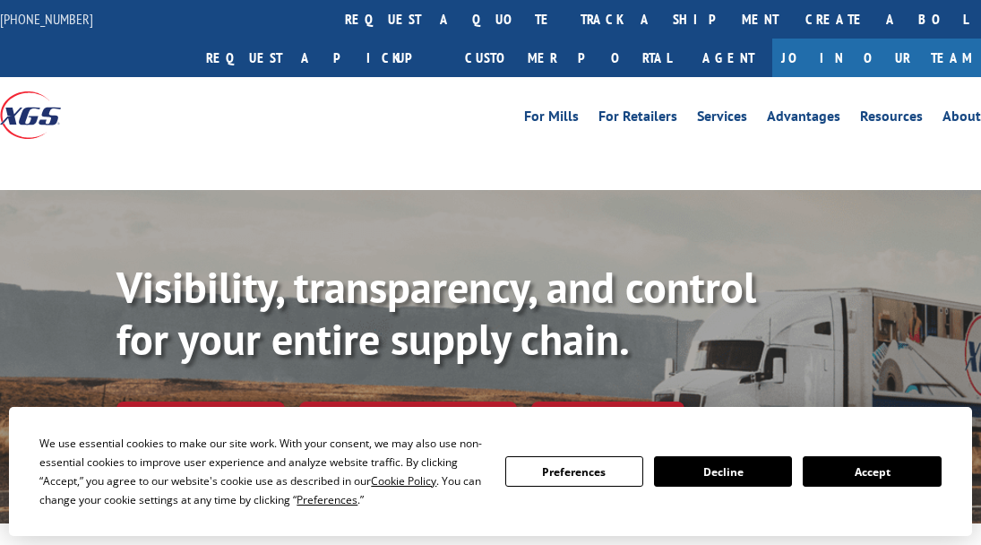 This screenshot has width=981, height=545. I want to click on button: Preferences, so click(574, 471).